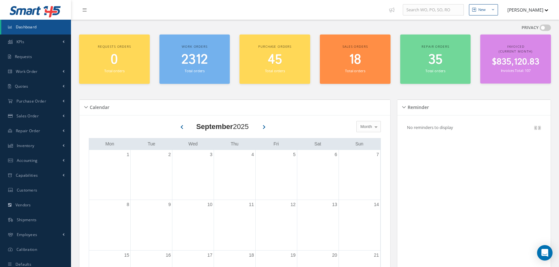 Image resolution: width=559 pixels, height=267 pixels. What do you see at coordinates (28, 131) in the screenshot?
I see `span: Repair Order` at bounding box center [28, 131].